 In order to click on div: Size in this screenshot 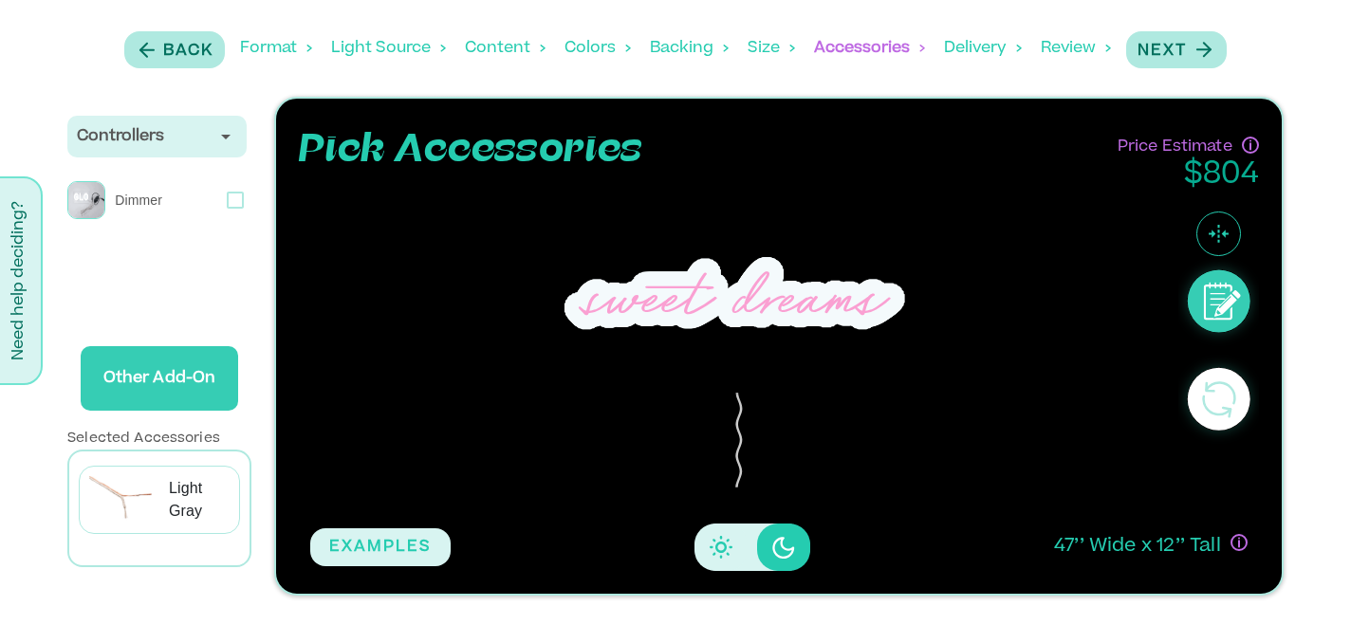, I will do `click(771, 48)`.